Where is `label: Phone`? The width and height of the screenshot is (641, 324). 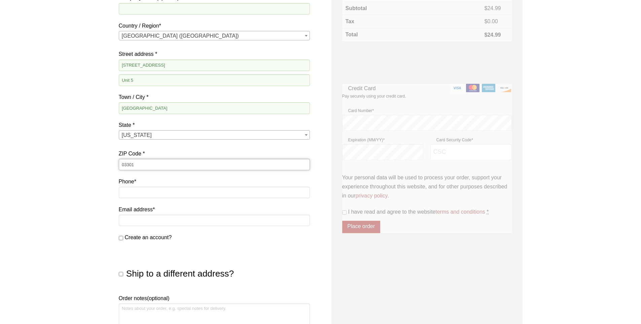 label: Phone is located at coordinates (214, 181).